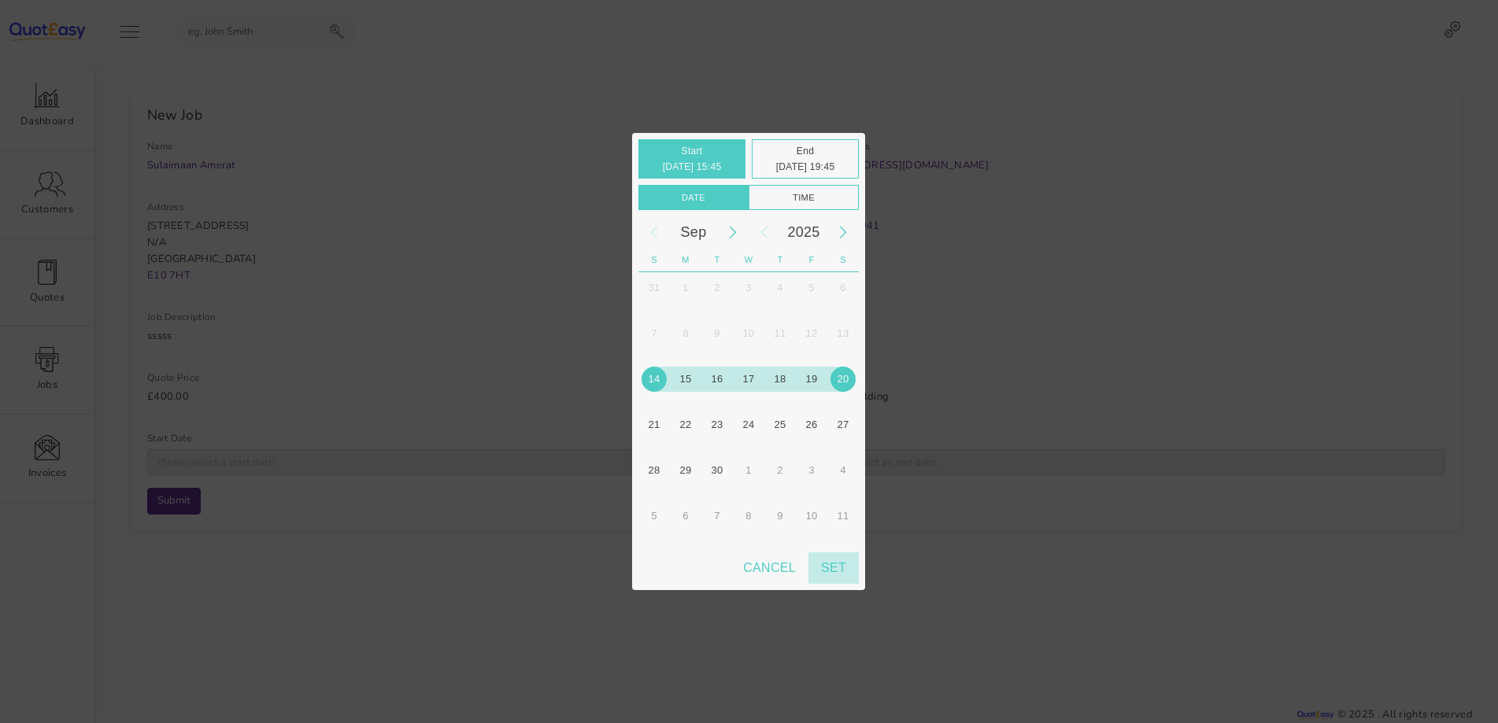 The height and width of the screenshot is (723, 1498). Describe the element at coordinates (717, 425) in the screenshot. I see `div: 23` at that location.